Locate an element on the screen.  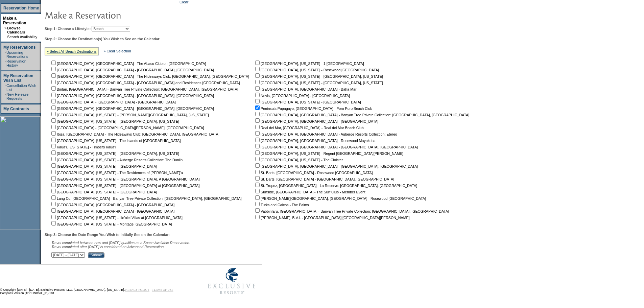
a: Search Availability is located at coordinates (22, 37).